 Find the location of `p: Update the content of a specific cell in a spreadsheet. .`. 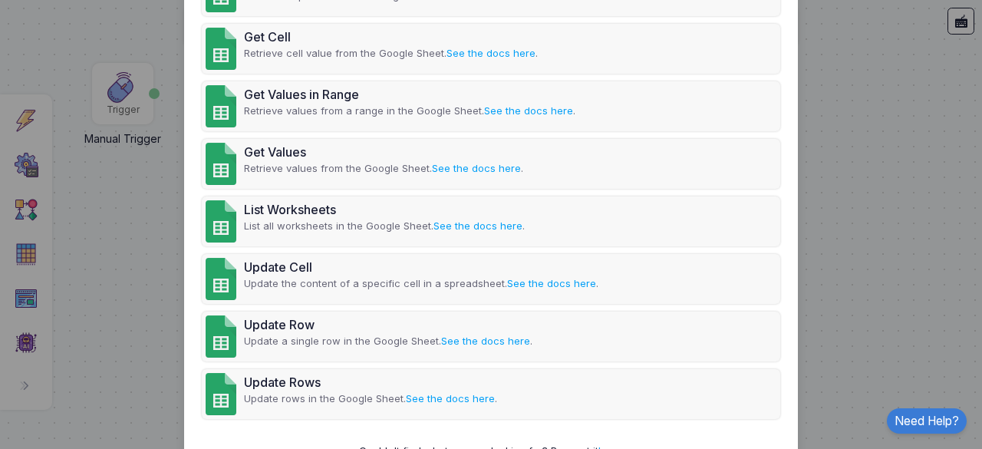

p: Update the content of a specific cell in a spreadsheet. . is located at coordinates (421, 284).